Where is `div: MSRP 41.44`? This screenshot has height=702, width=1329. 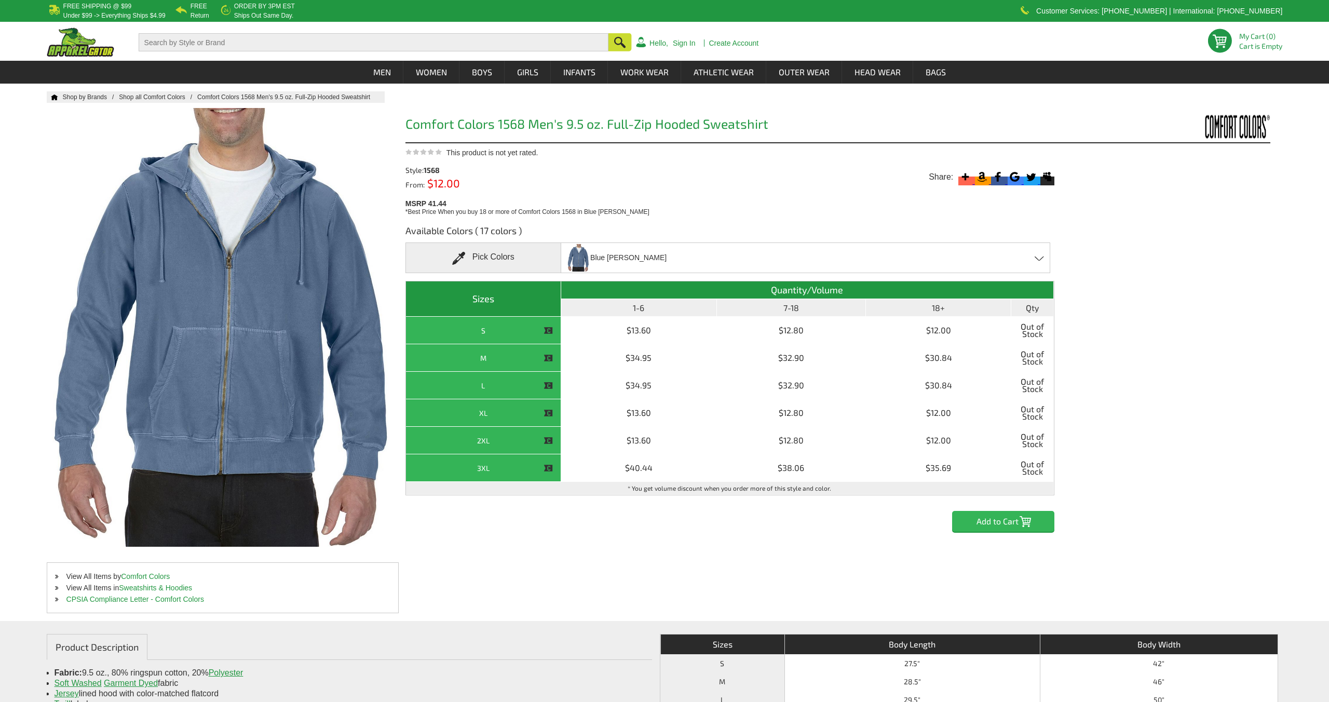 div: MSRP 41.44 is located at coordinates (733, 207).